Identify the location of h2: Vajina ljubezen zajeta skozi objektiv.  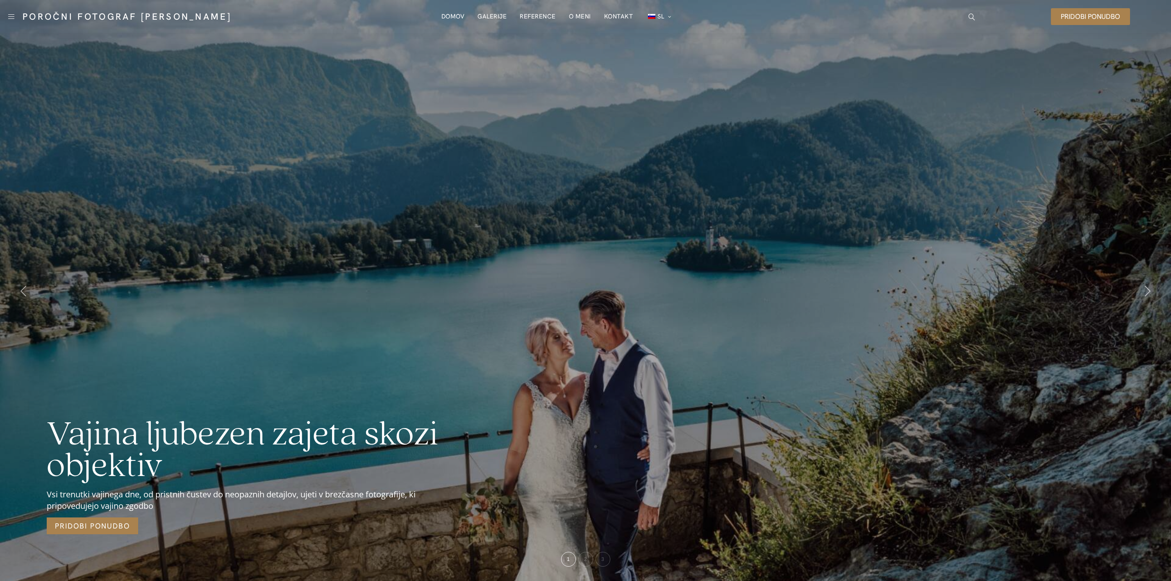
(252, 451).